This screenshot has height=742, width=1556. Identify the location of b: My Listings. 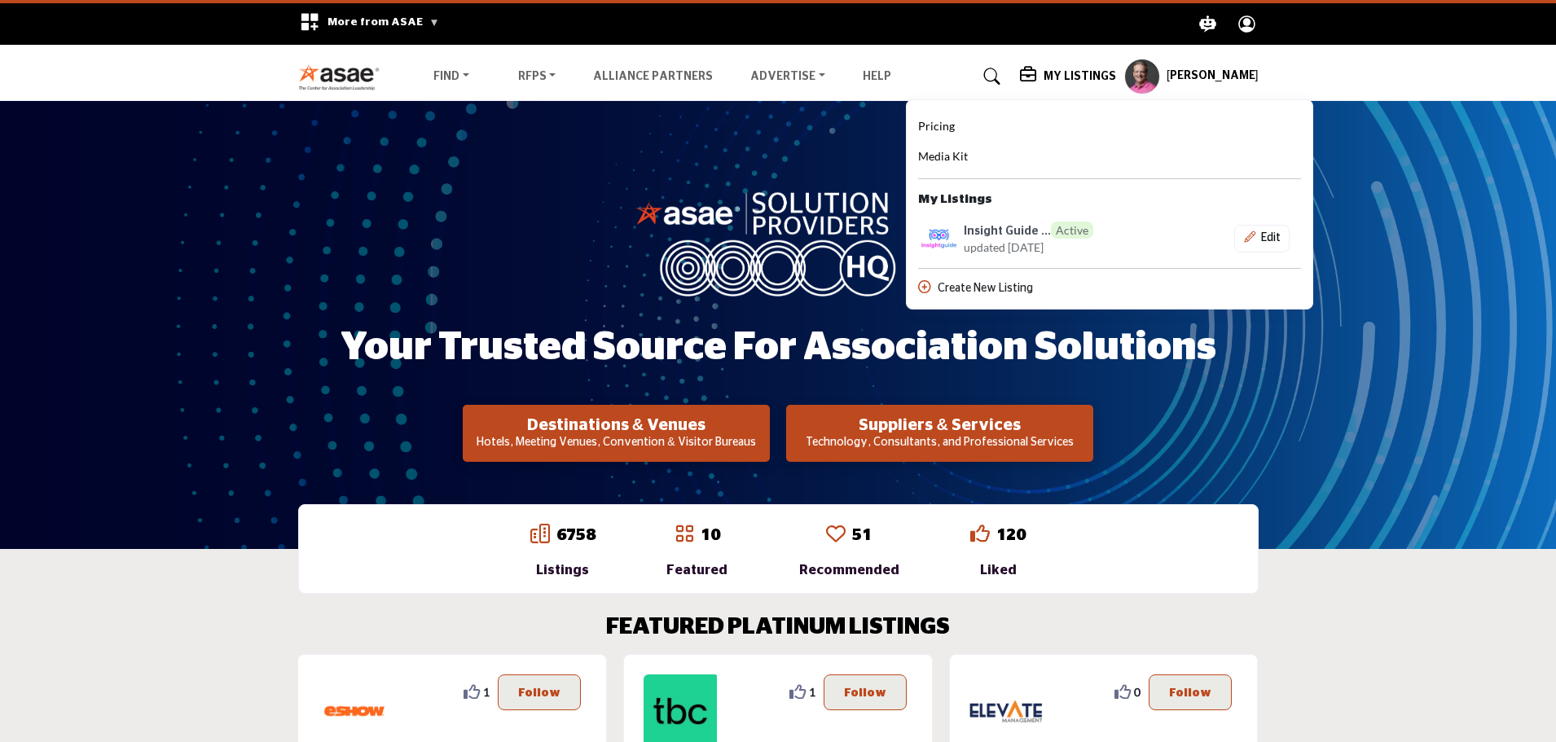
(955, 200).